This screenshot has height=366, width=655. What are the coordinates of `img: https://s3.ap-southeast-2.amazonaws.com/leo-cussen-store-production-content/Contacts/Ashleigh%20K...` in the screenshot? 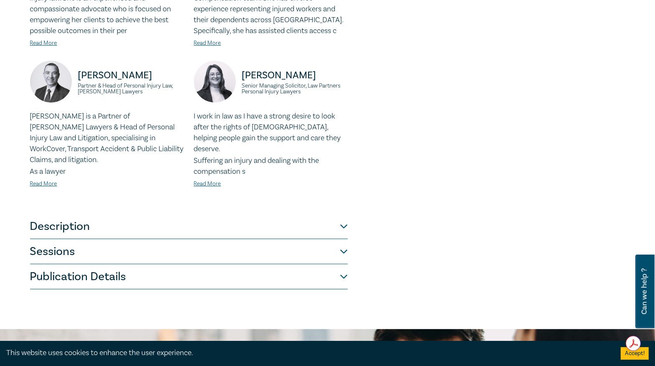 It's located at (215, 82).